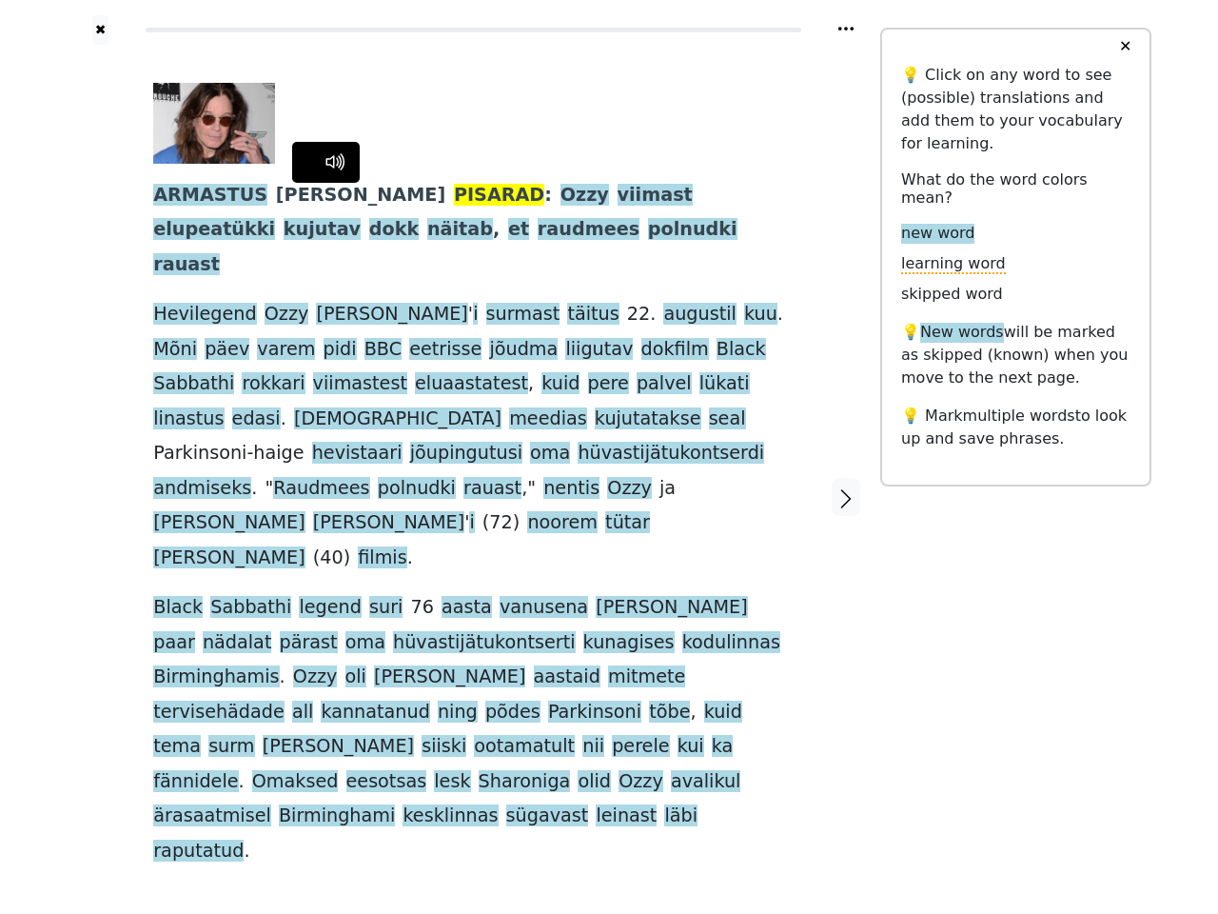 Image resolution: width=1218 pixels, height=914 pixels. I want to click on span: täitus, so click(593, 314).